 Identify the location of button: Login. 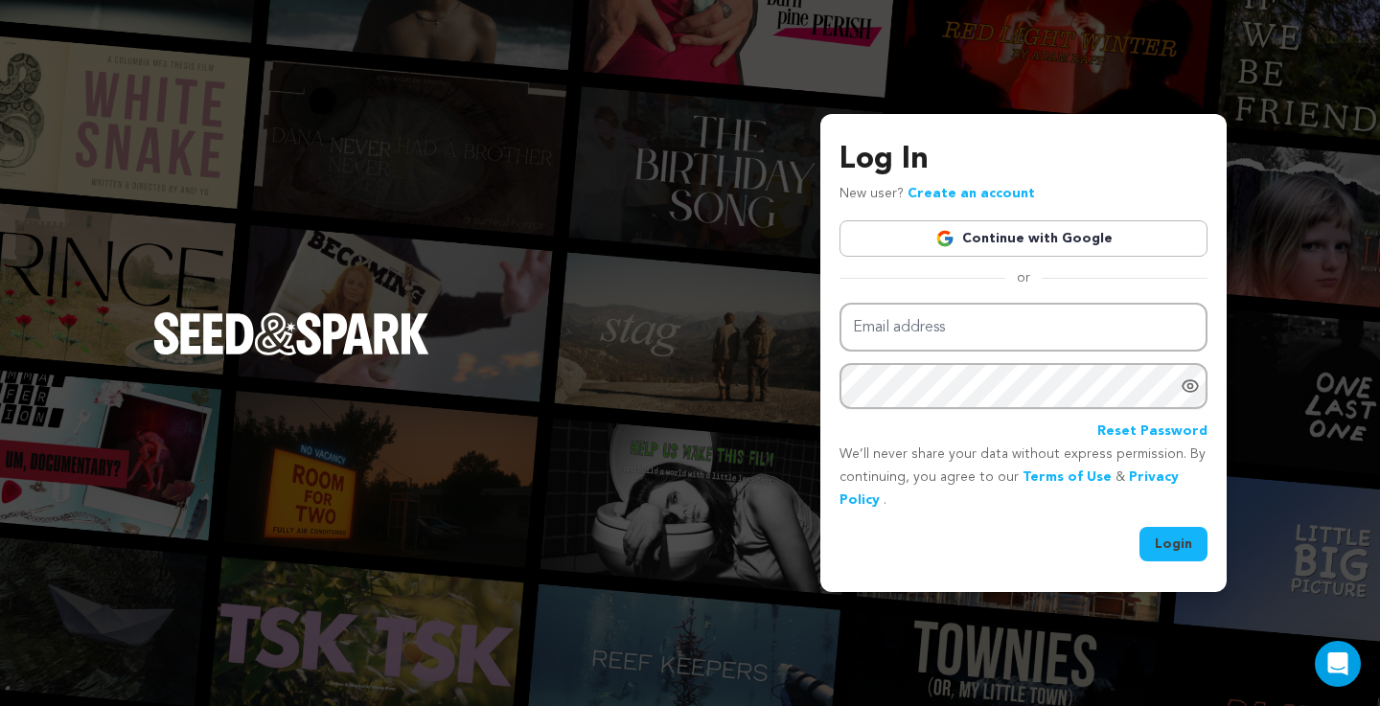
(1173, 544).